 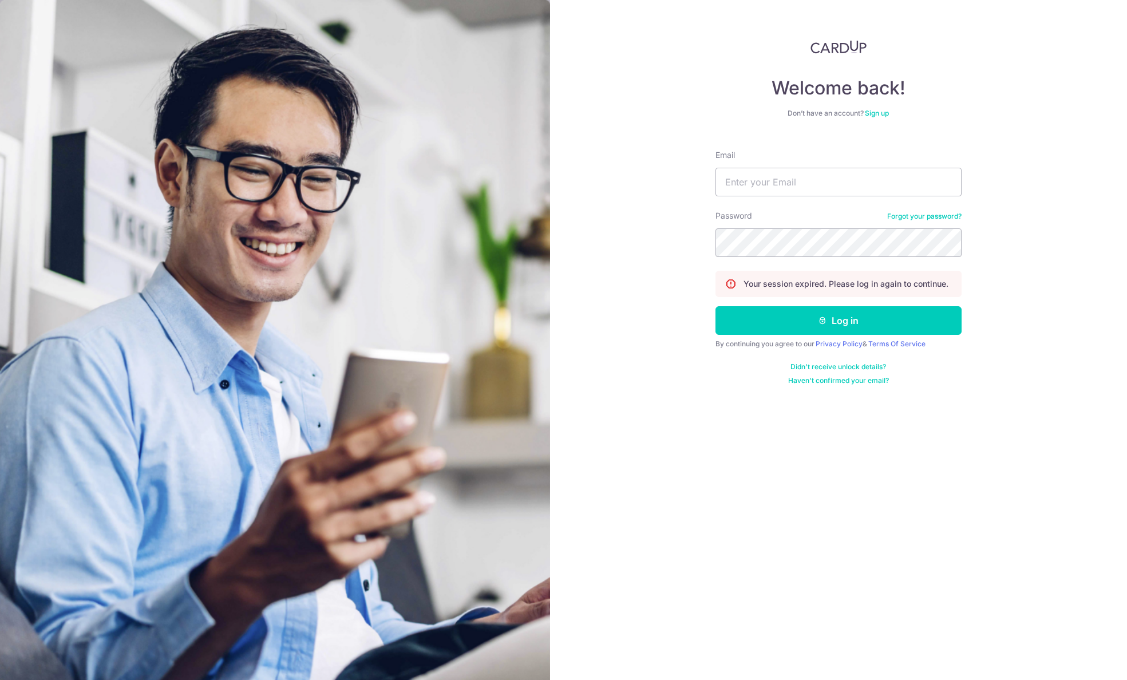 What do you see at coordinates (839, 381) in the screenshot?
I see `a: Haven't confirmed your email?` at bounding box center [839, 381].